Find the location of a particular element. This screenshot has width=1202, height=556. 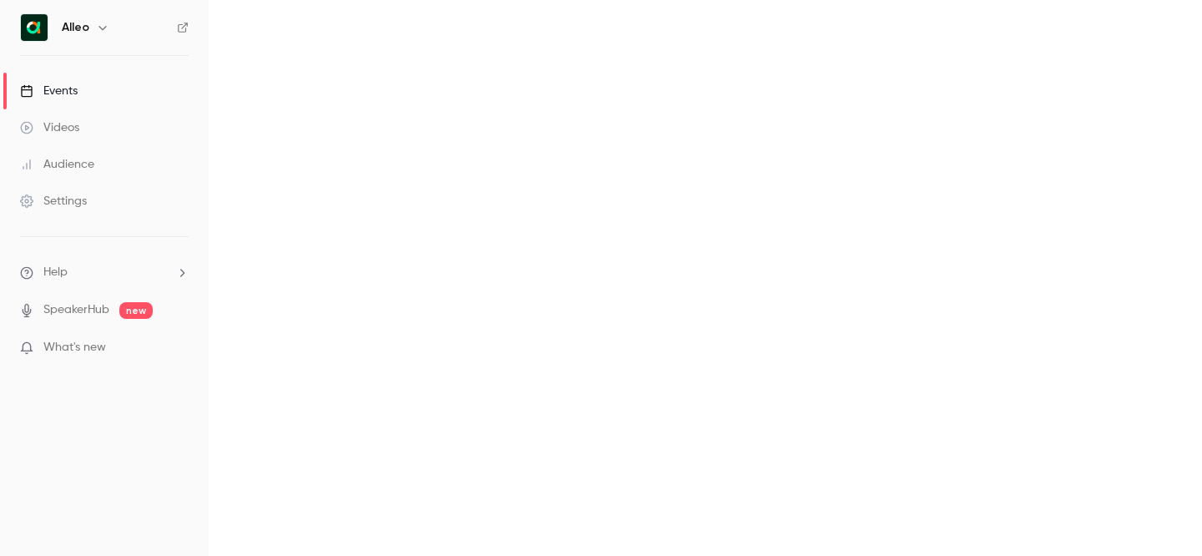

a: SpeakerHub is located at coordinates (76, 310).